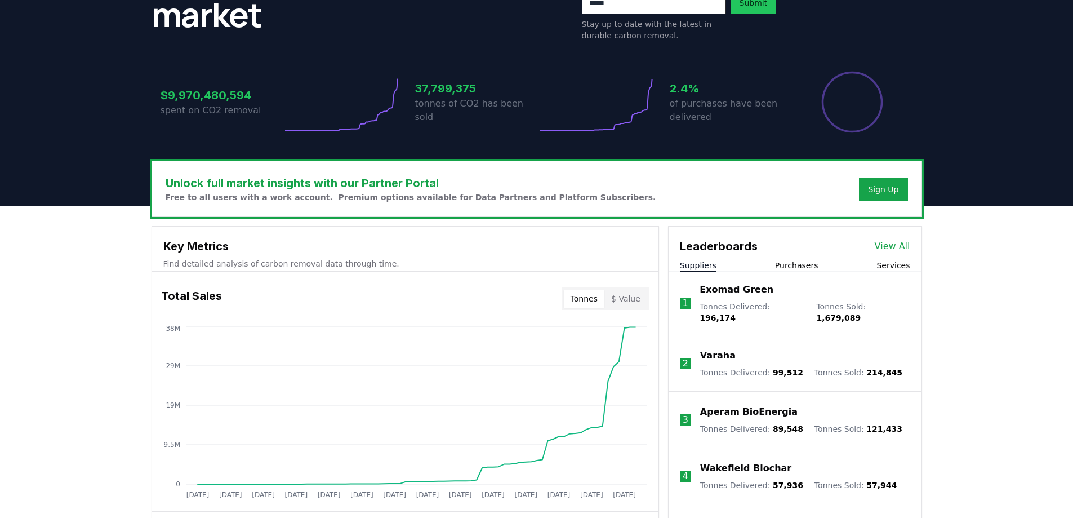 Image resolution: width=1073 pixels, height=518 pixels. I want to click on button: Suppliers, so click(698, 265).